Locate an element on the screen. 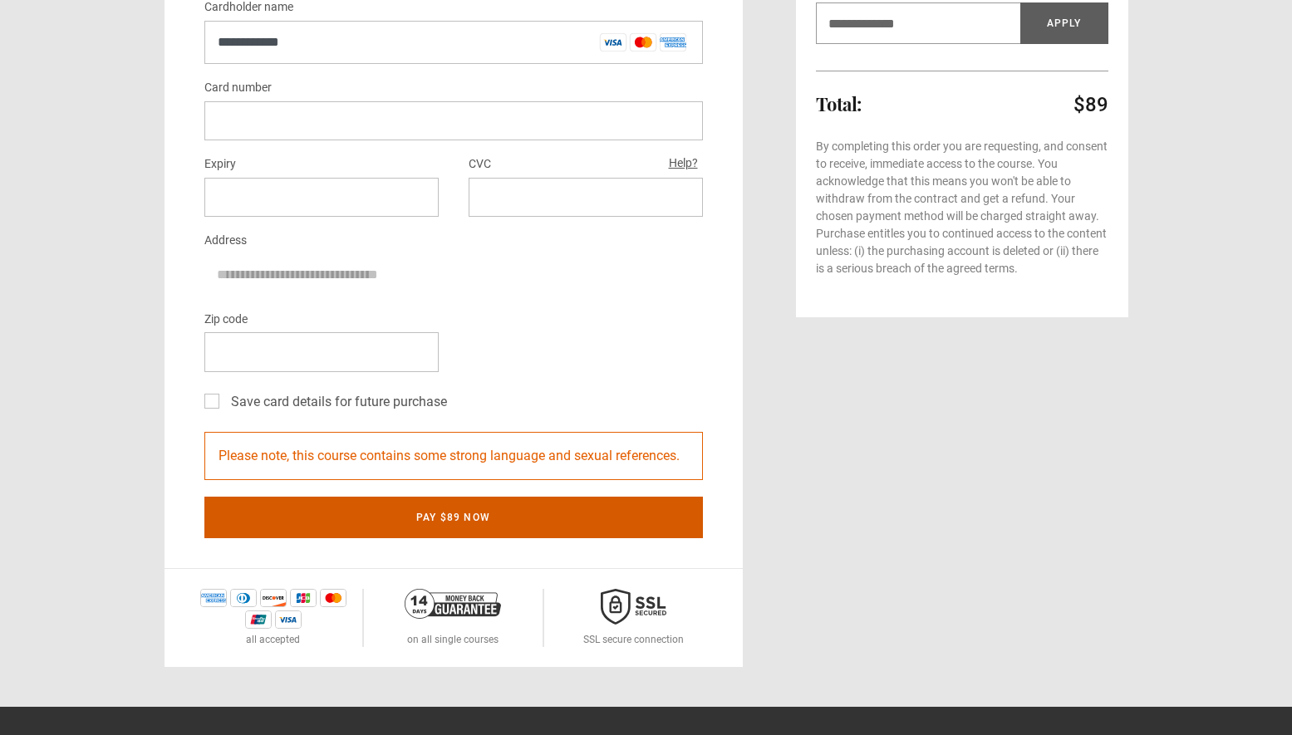  img: amex is located at coordinates (214, 598).